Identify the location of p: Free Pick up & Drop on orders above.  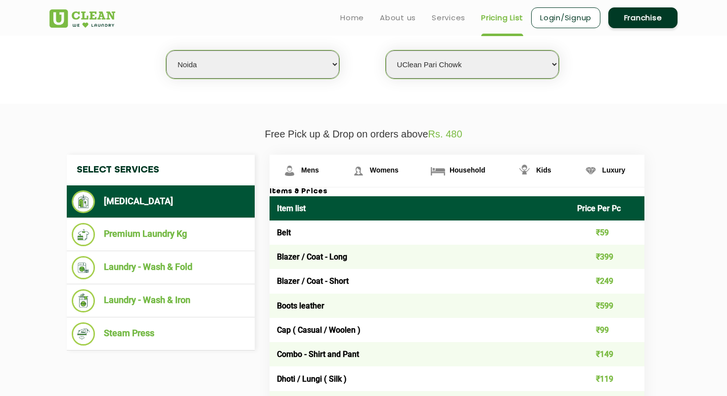
(364, 134).